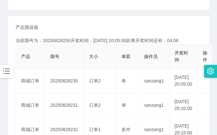 The image size is (217, 135). What do you see at coordinates (94, 56) in the screenshot?
I see `span: 大小` at bounding box center [94, 56].